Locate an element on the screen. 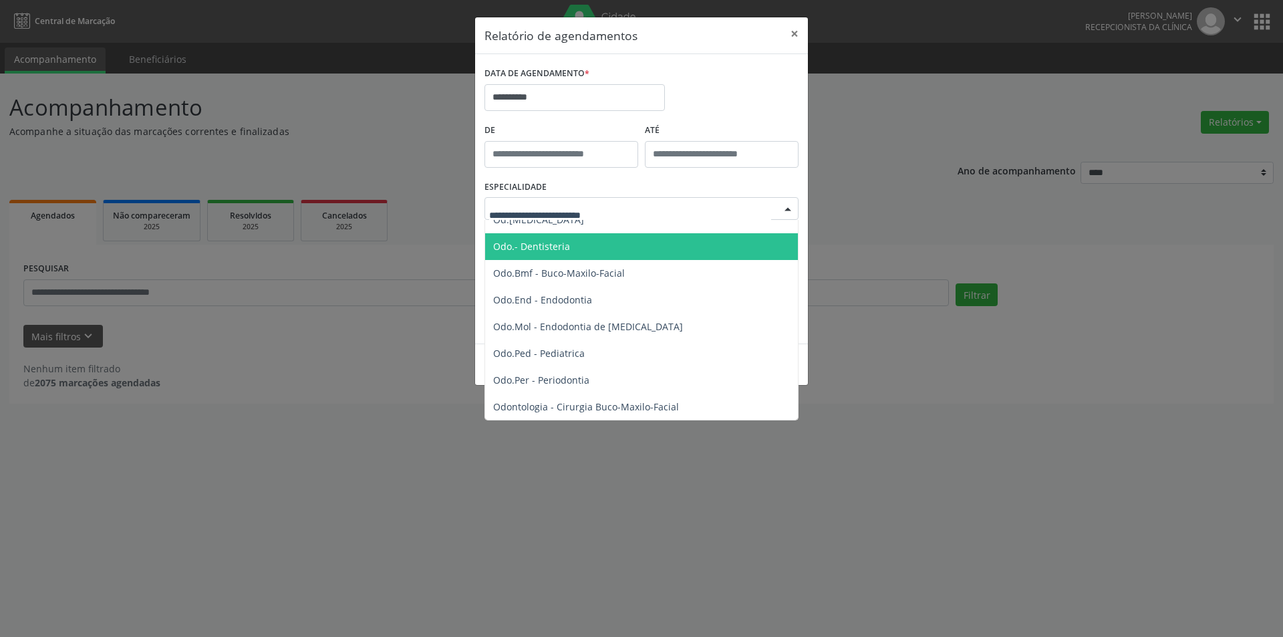  span: Odo.Ped - Pediatrica is located at coordinates (539, 353).